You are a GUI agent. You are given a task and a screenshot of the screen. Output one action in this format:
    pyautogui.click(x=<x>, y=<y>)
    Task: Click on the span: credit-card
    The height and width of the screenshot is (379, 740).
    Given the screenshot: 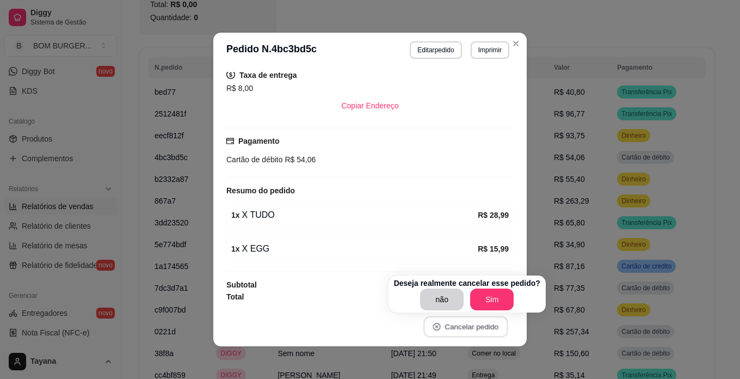 What is the action you would take?
    pyautogui.click(x=230, y=141)
    